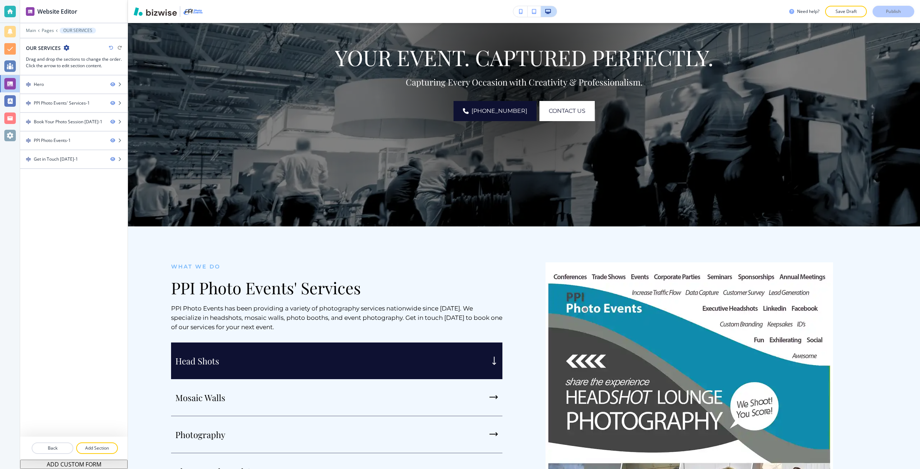  Describe the element at coordinates (57, 12) in the screenshot. I see `h2: Website Editor` at that location.